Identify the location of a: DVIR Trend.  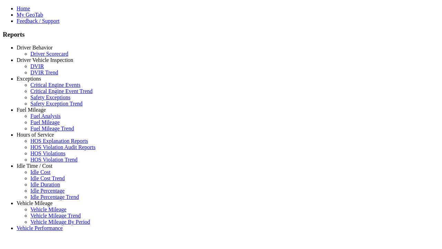
(44, 72).